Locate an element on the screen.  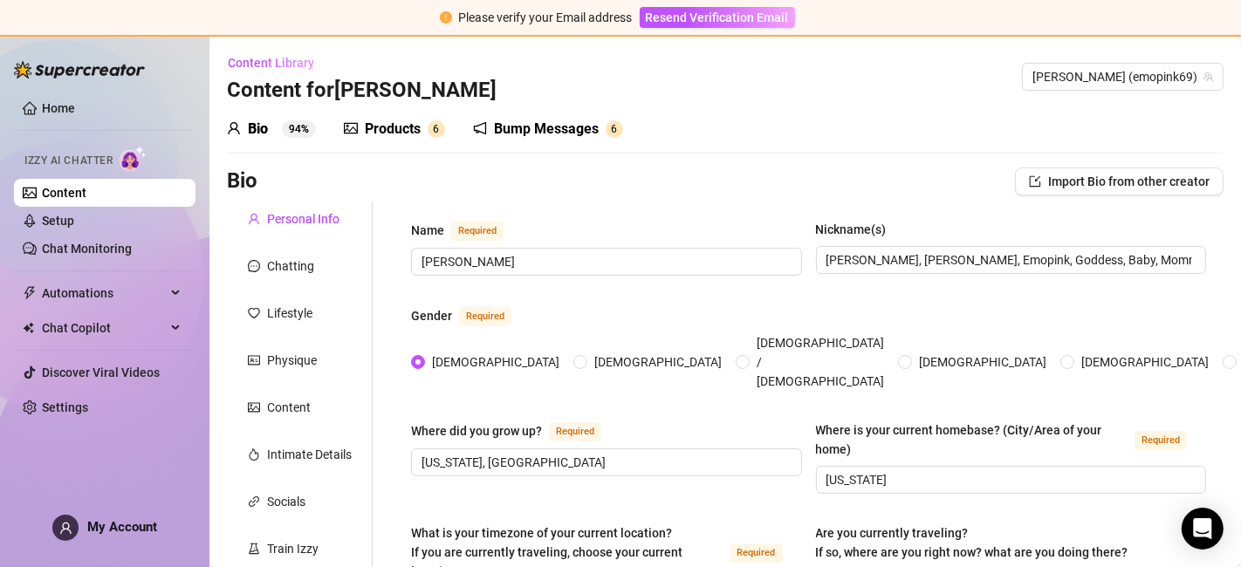
label: Nickname(s) is located at coordinates (857, 230).